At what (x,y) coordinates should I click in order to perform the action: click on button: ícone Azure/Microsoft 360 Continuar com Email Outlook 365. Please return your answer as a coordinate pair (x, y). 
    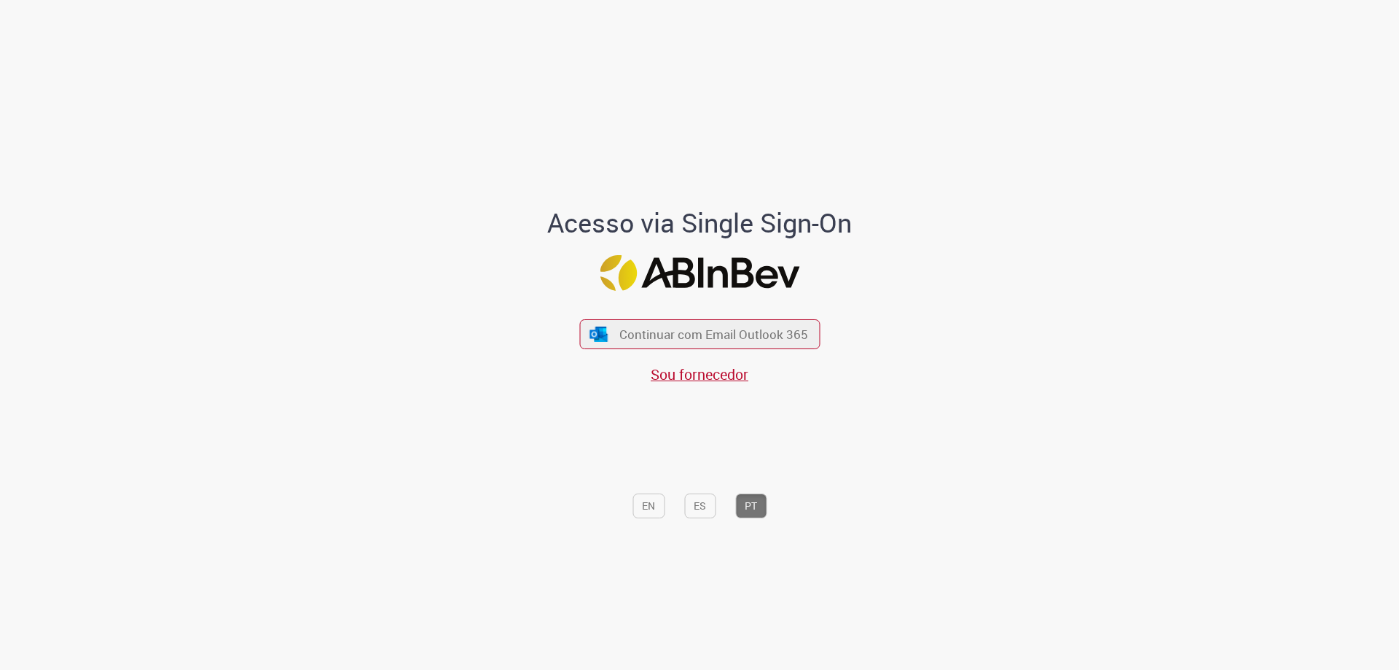
    Looking at the image, I should click on (700, 334).